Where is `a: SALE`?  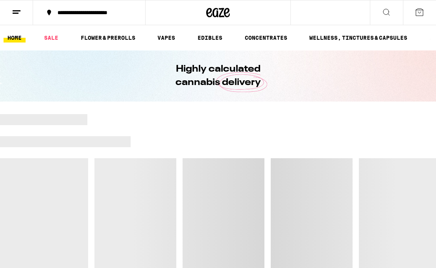
a: SALE is located at coordinates (51, 38).